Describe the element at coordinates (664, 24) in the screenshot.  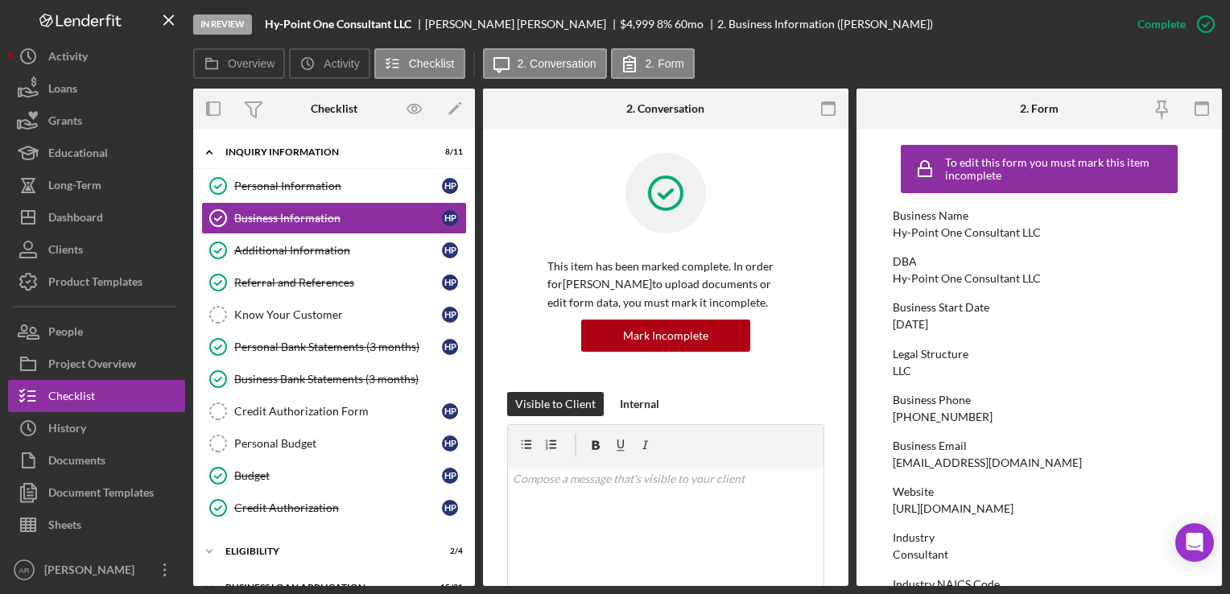
I see `div: 8 %` at that location.